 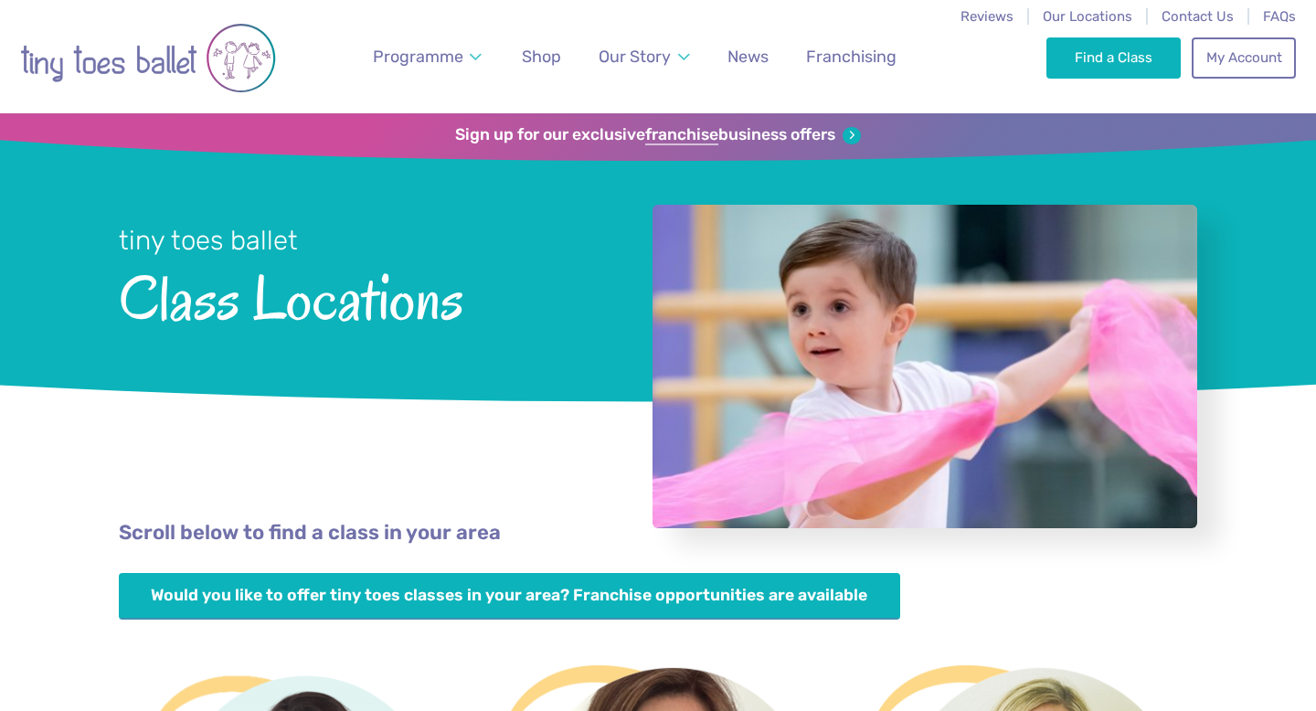 I want to click on a: Contact Us, so click(x=1198, y=16).